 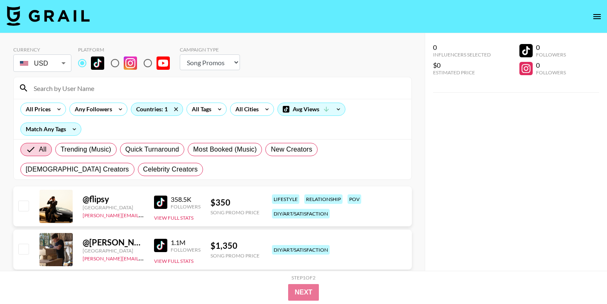 What do you see at coordinates (210, 49) in the screenshot?
I see `div: Campaign Type` at bounding box center [210, 49].